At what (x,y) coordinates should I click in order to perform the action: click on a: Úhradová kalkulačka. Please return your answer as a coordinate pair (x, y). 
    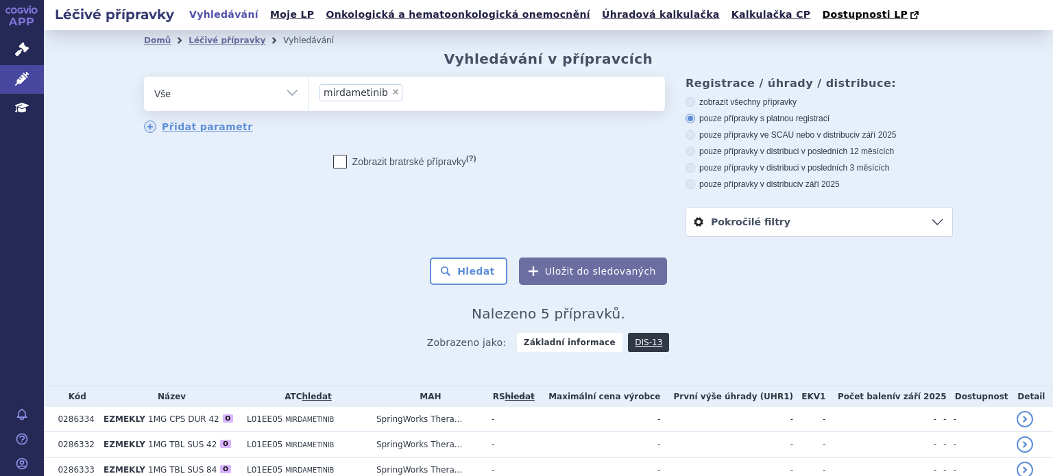
    Looking at the image, I should click on (661, 14).